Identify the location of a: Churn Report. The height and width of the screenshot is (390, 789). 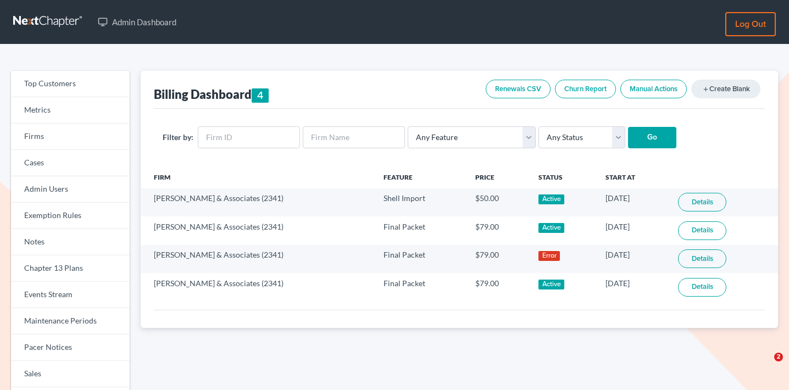
(585, 89).